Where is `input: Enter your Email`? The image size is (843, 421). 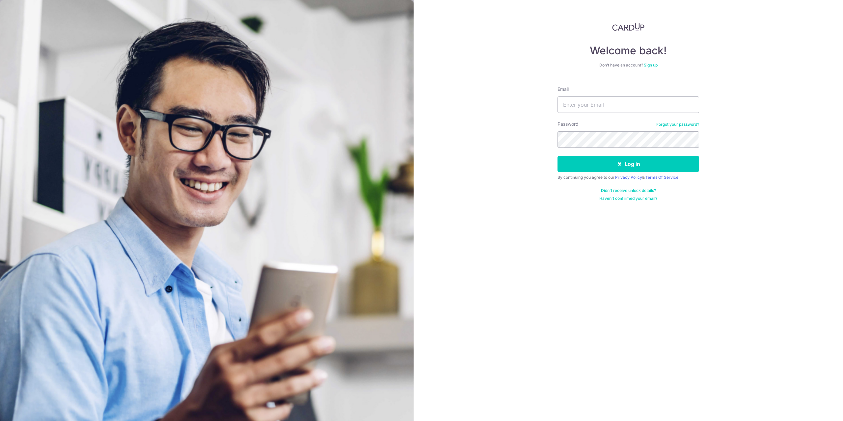
input: Enter your Email is located at coordinates (628, 105).